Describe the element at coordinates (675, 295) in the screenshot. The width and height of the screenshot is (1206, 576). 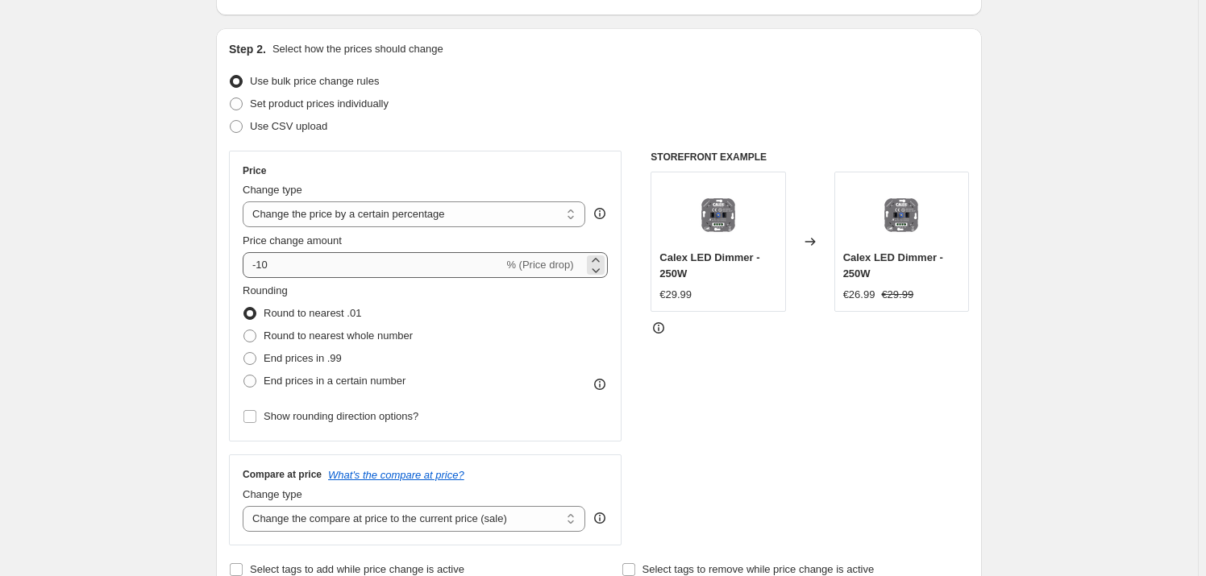
I see `div: €29.99` at that location.